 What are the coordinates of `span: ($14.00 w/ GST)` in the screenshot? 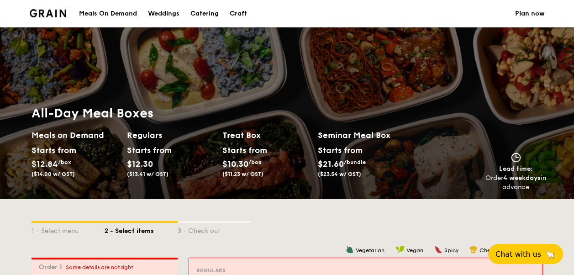 It's located at (53, 174).